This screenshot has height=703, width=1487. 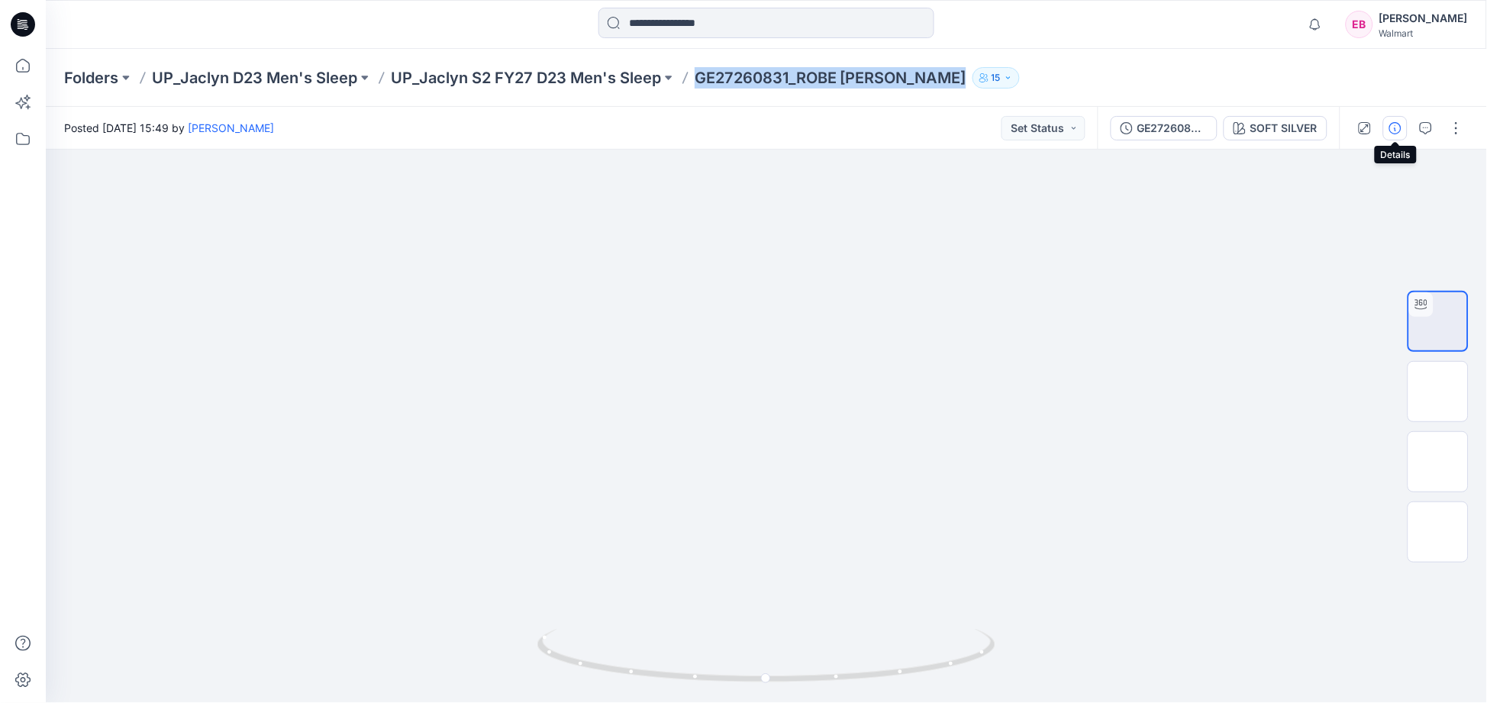 I want to click on div: EB, so click(x=1360, y=24).